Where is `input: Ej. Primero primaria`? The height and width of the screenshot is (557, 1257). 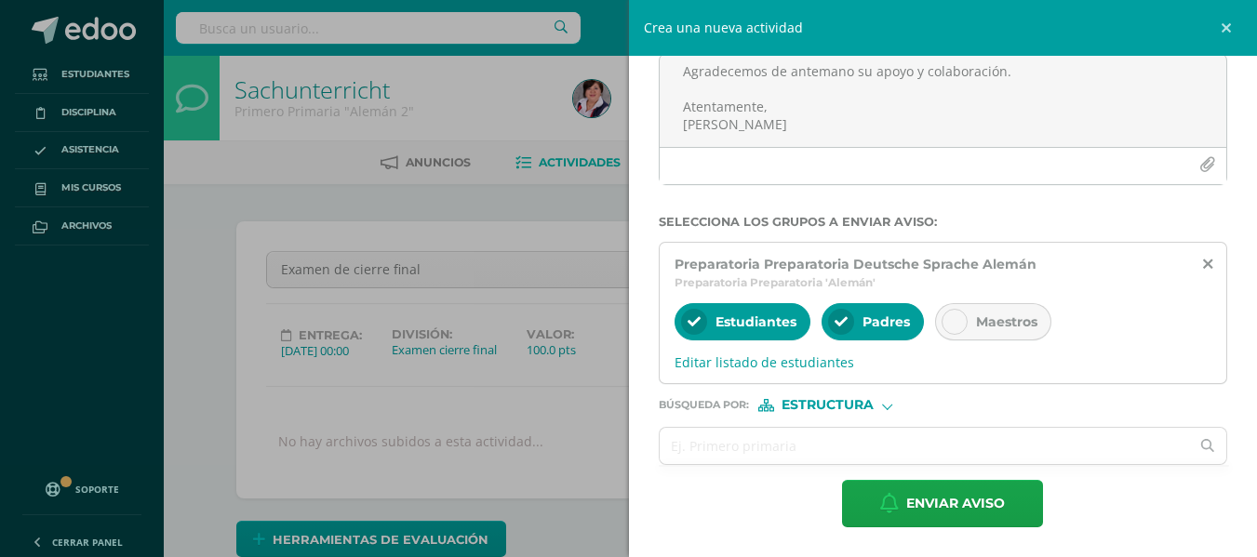
input: Ej. Primero primaria is located at coordinates (925, 446).